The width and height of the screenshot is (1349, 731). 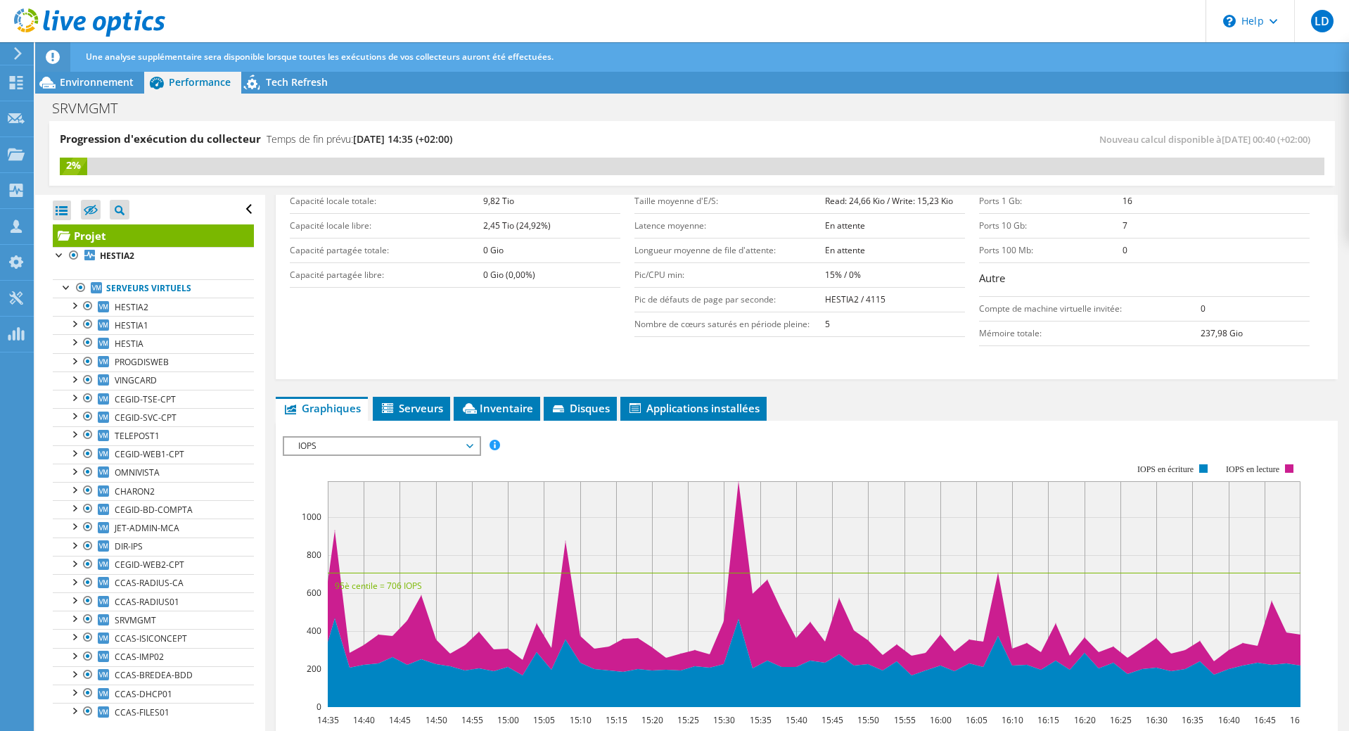 What do you see at coordinates (1156, 720) in the screenshot?
I see `text: 16:30` at bounding box center [1156, 720].